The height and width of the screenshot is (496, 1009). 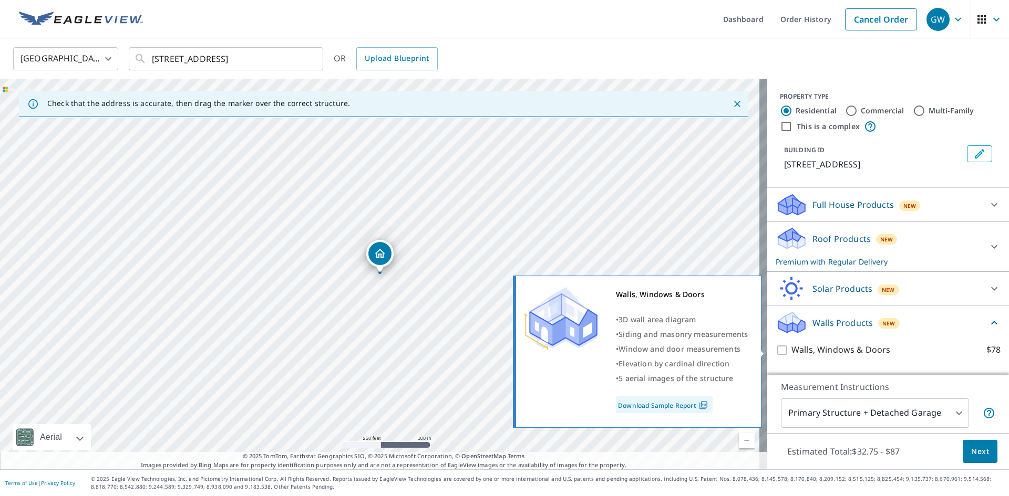 What do you see at coordinates (737, 104) in the screenshot?
I see `button: Close` at bounding box center [737, 104].